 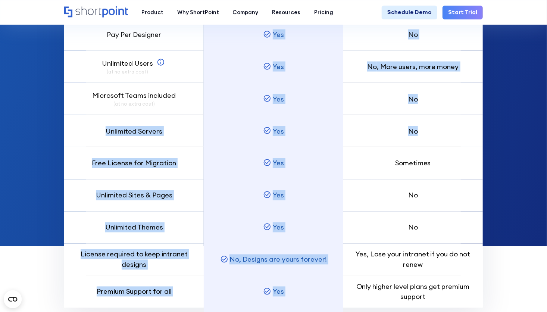 What do you see at coordinates (134, 163) in the screenshot?
I see `p: Free License for Migration` at bounding box center [134, 163].